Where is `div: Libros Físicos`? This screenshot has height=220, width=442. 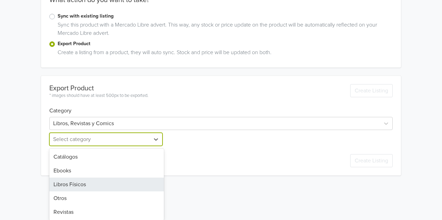
div: Libros Físicos is located at coordinates (107, 184).